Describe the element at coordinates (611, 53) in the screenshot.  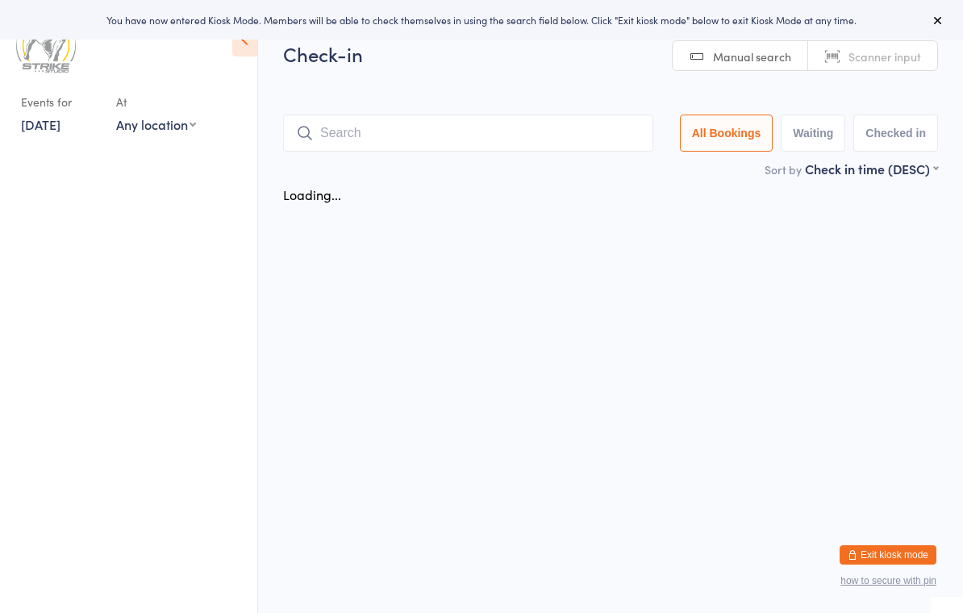
I see `h2: Check-in` at that location.